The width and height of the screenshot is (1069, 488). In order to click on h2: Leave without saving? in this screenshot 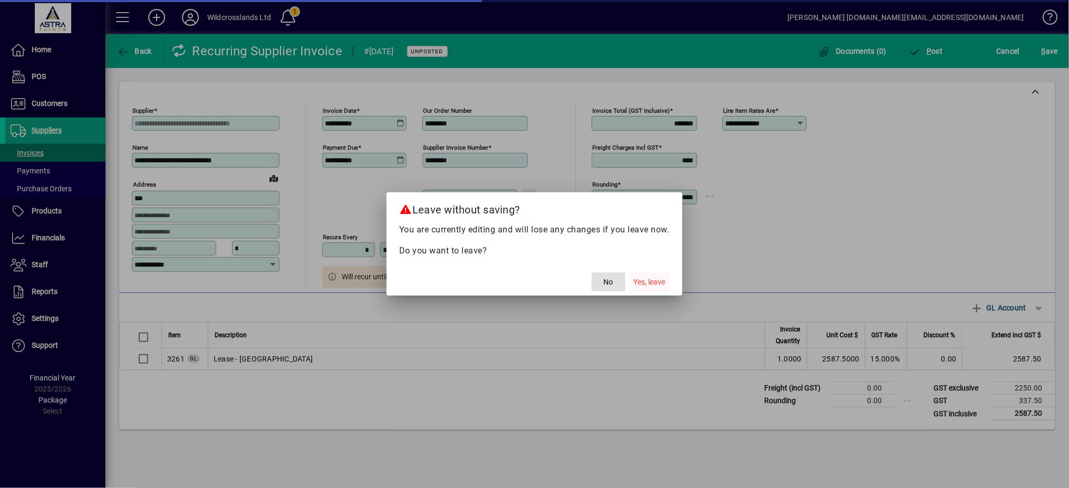, I will do `click(534, 208)`.